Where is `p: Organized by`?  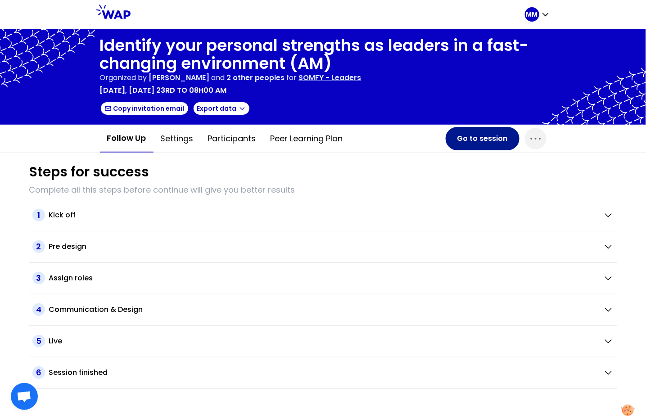
p: Organized by is located at coordinates (123, 78).